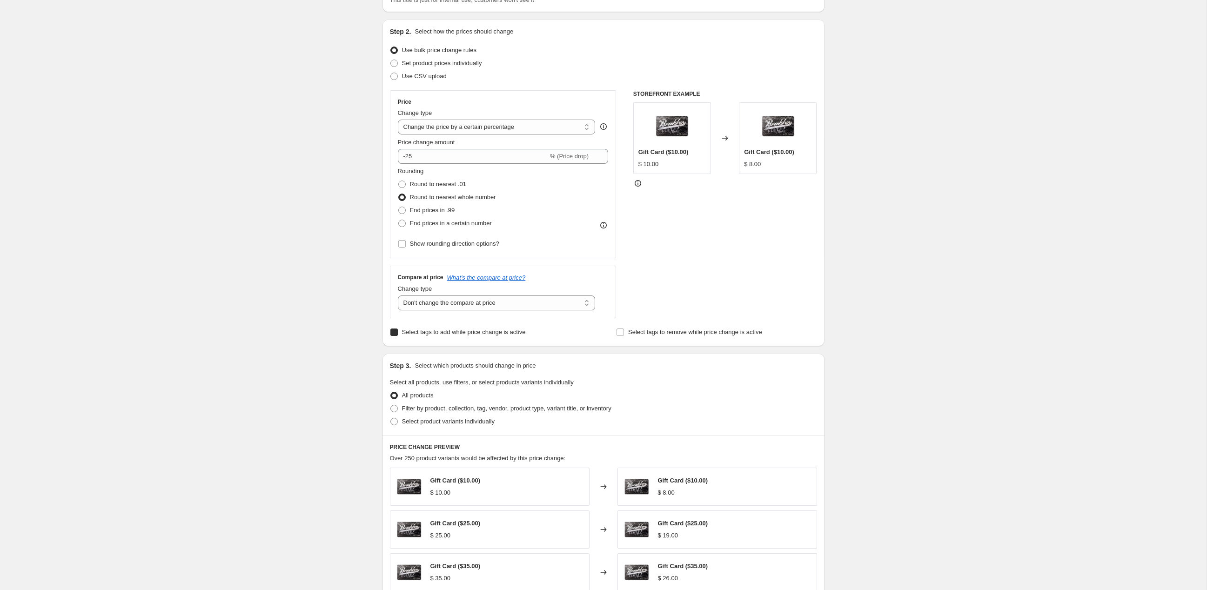  Describe the element at coordinates (473, 156) in the screenshot. I see `input: -15` at that location.